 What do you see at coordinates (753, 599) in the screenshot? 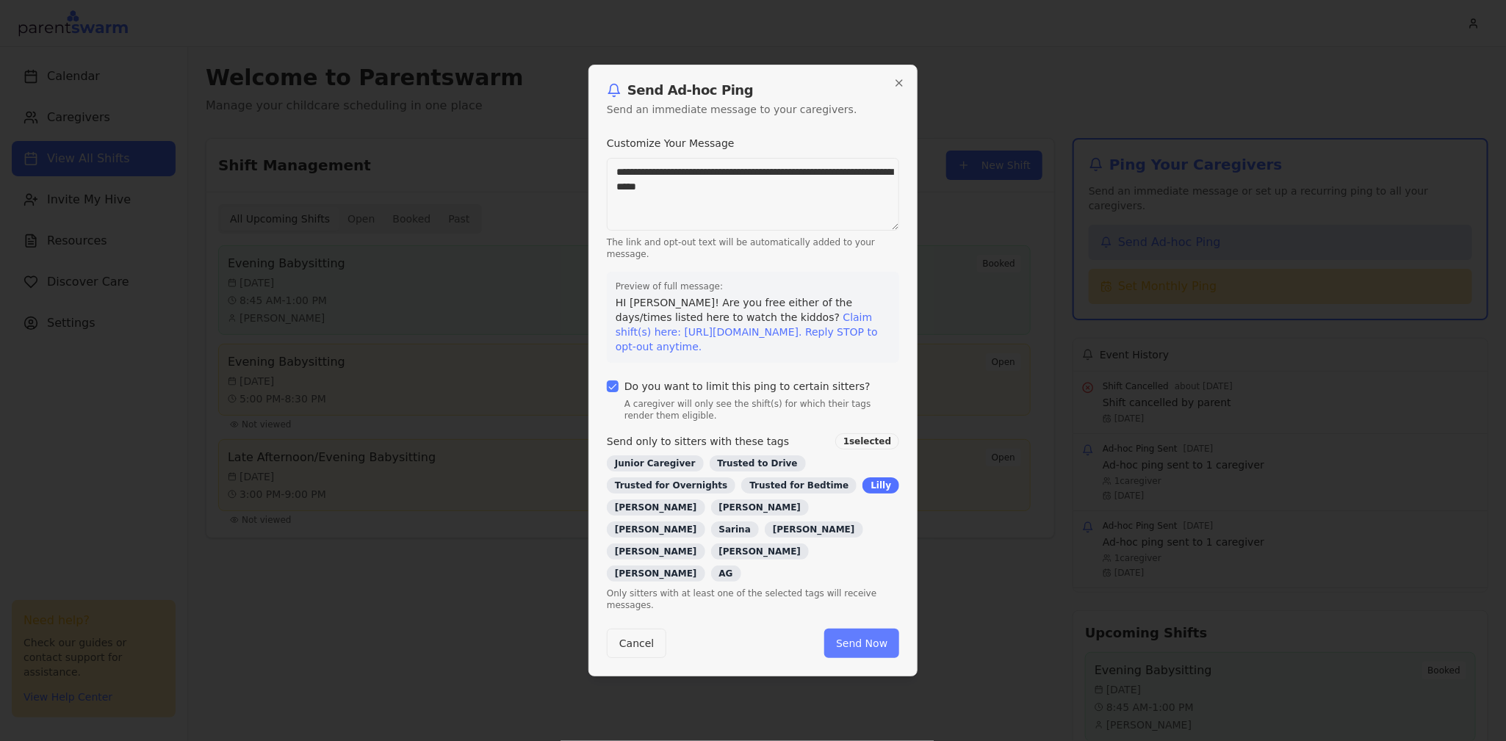
I see `p: Only sitters with at least one of the selected tags will receive messages.` at bounding box center [753, 599].